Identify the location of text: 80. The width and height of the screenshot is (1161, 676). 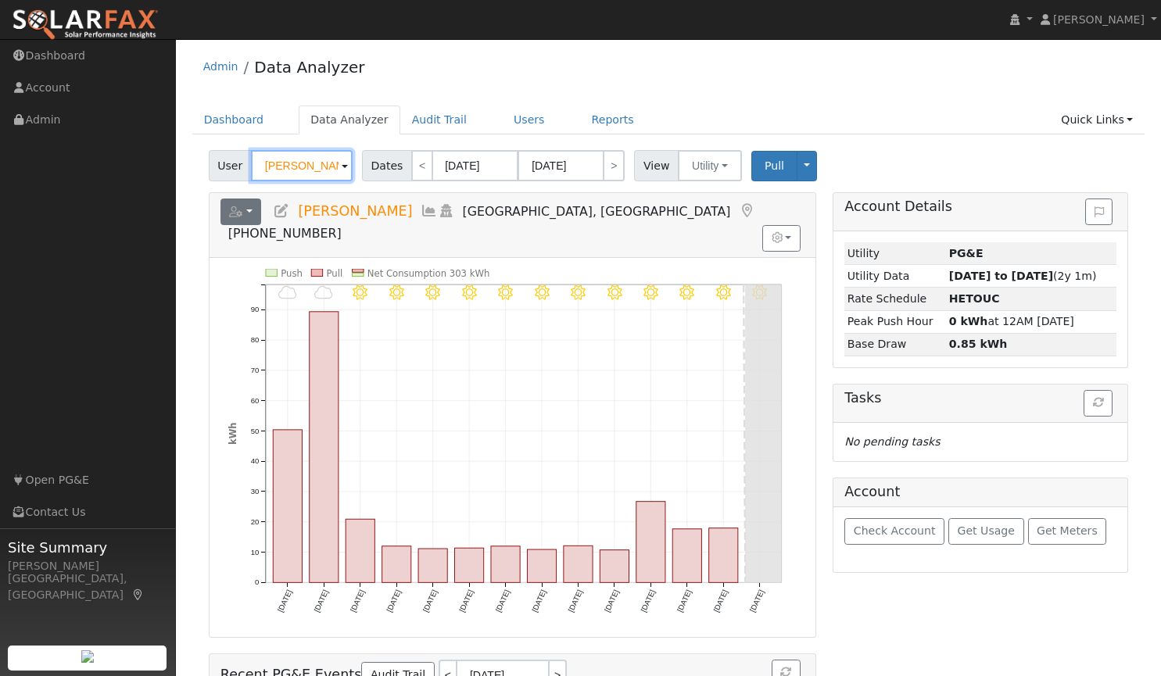
(254, 339).